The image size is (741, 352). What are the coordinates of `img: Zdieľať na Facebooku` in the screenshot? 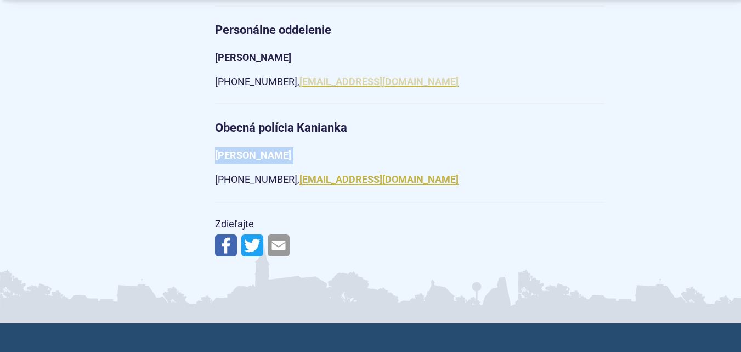 It's located at (226, 245).